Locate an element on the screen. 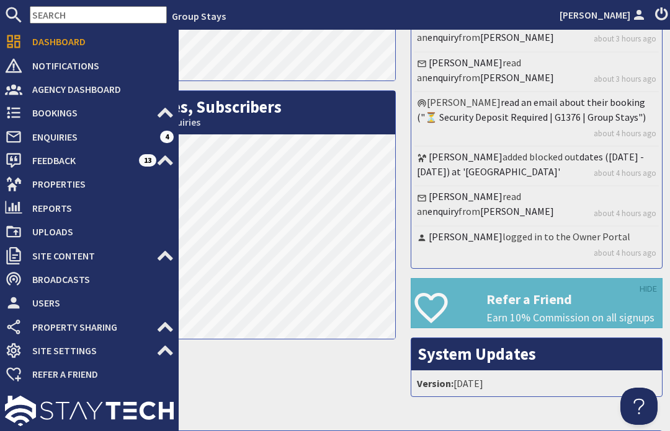 The image size is (670, 431). span: Properties is located at coordinates (98, 184).